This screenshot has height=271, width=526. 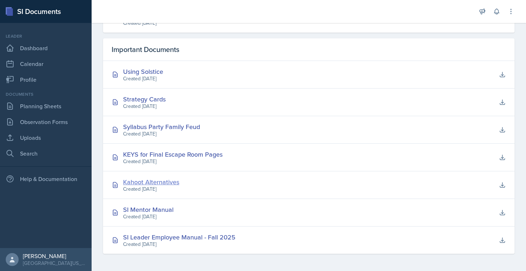 What do you see at coordinates (144, 99) in the screenshot?
I see `div: Strategy Cards` at bounding box center [144, 99].